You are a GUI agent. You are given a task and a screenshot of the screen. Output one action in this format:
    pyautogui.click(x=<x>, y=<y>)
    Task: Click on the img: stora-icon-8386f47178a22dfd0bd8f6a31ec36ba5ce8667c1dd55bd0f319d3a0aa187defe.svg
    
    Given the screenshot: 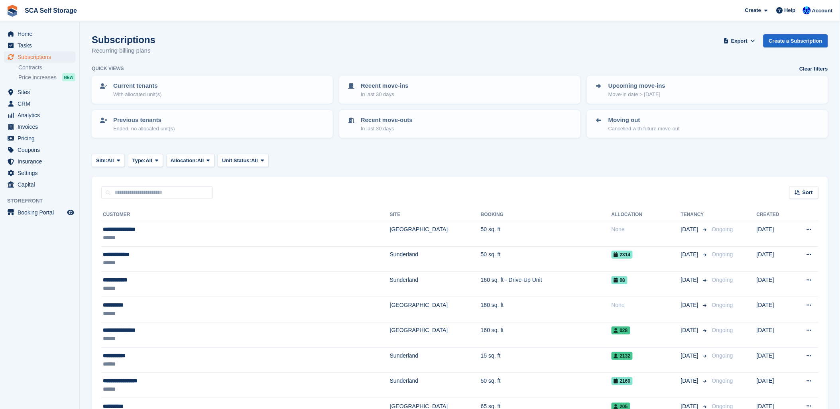 What is the action you would take?
    pyautogui.click(x=12, y=11)
    